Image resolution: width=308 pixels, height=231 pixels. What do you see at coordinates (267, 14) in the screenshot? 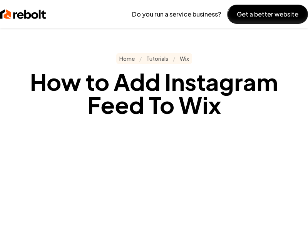
I see `button: Get a better website` at bounding box center [267, 14].